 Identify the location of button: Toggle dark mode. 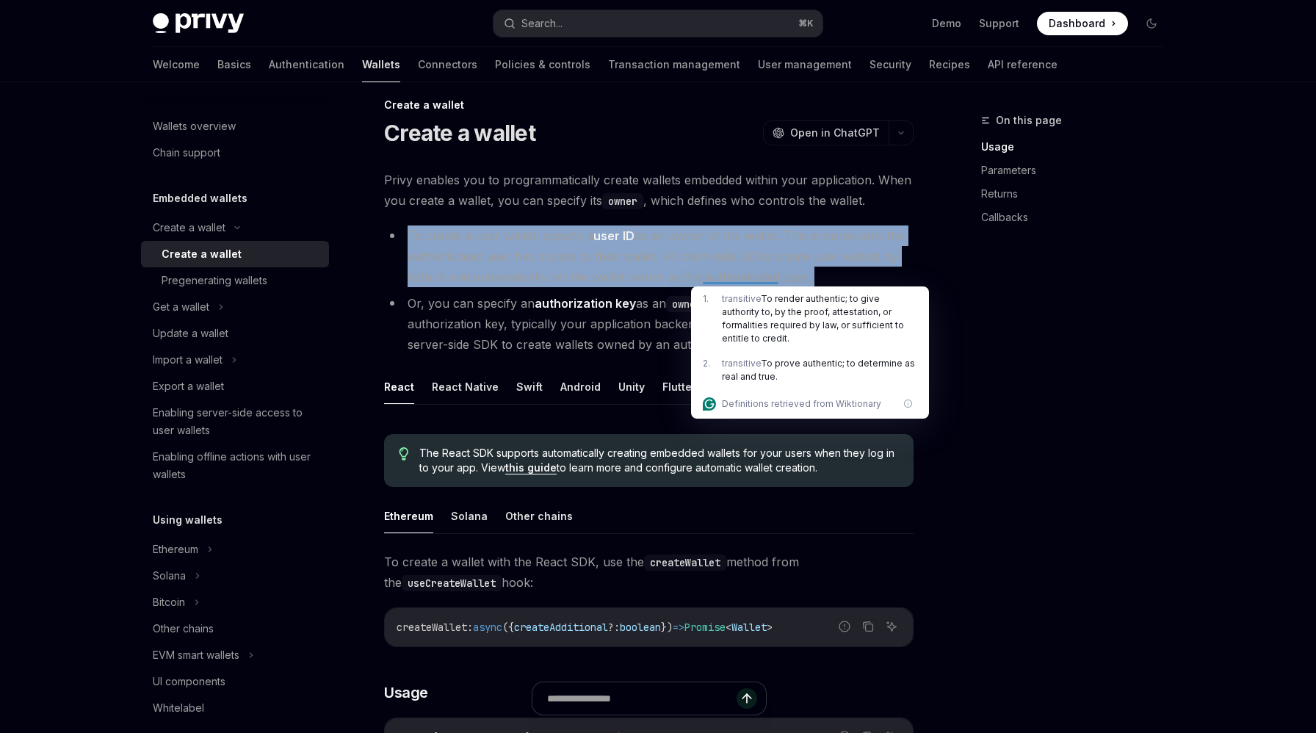
(1152, 24).